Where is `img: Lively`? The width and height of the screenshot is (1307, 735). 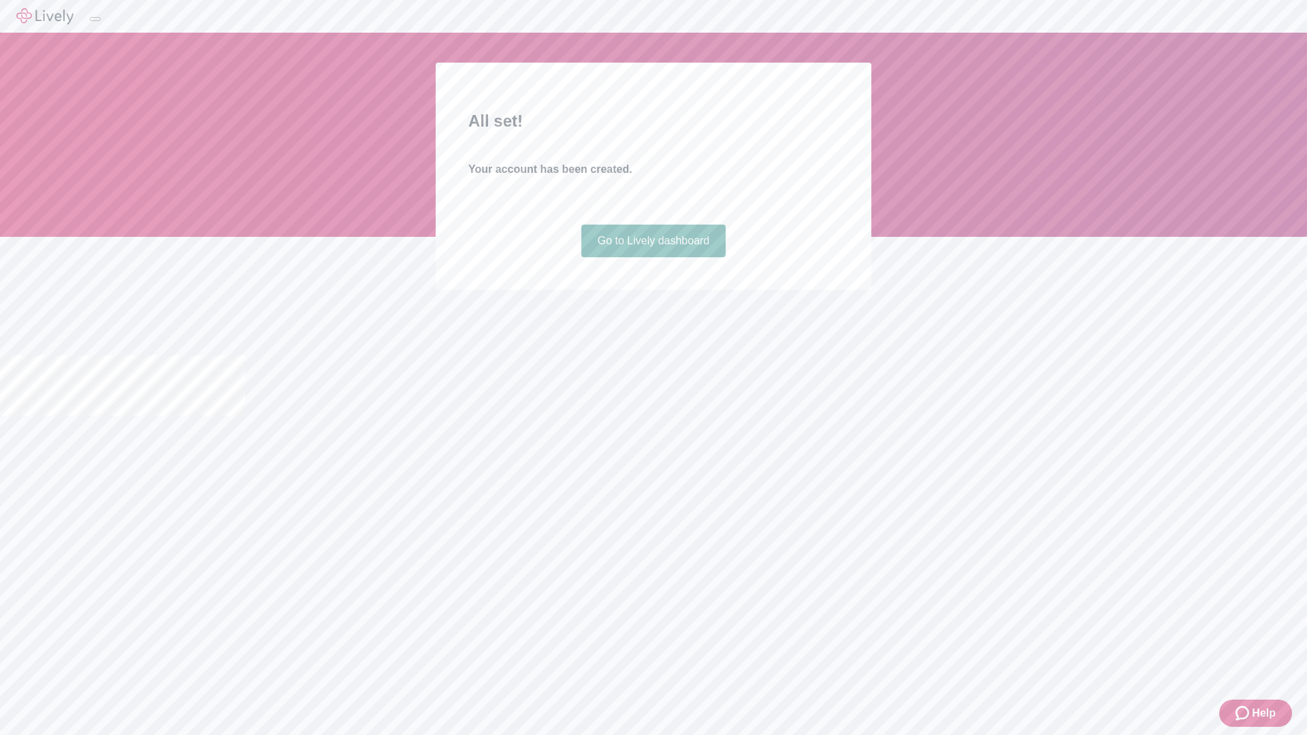 img: Lively is located at coordinates (45, 16).